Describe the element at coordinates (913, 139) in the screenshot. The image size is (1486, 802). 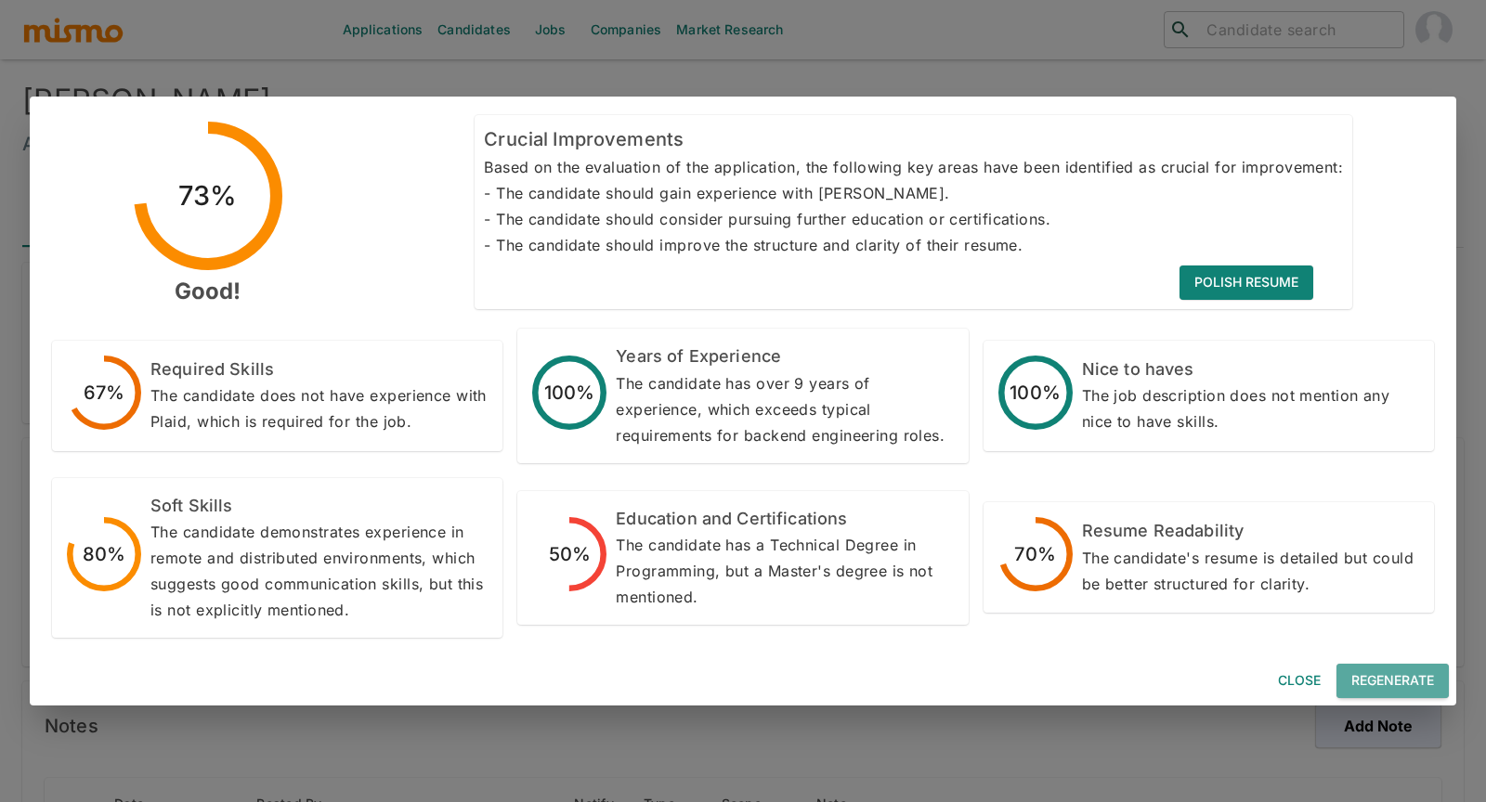
I see `h6: Crucial Improvements` at that location.